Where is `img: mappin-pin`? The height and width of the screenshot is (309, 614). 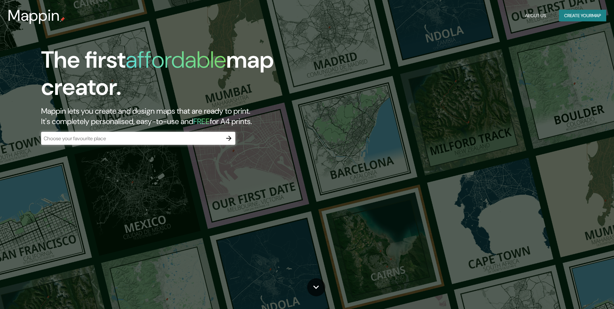
img: mappin-pin is located at coordinates (63, 19).